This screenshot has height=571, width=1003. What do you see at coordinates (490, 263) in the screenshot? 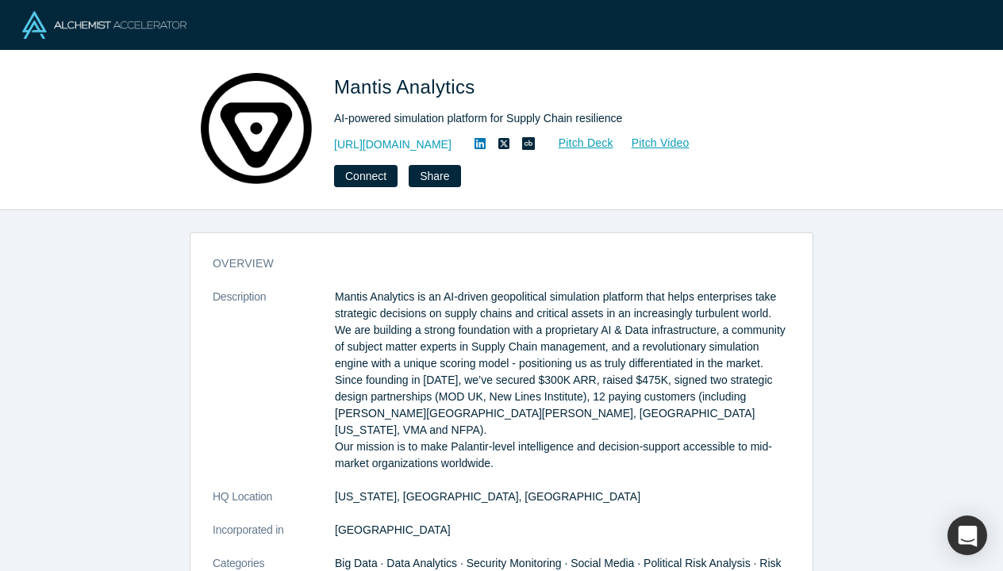
I see `h3: overview` at bounding box center [490, 263].